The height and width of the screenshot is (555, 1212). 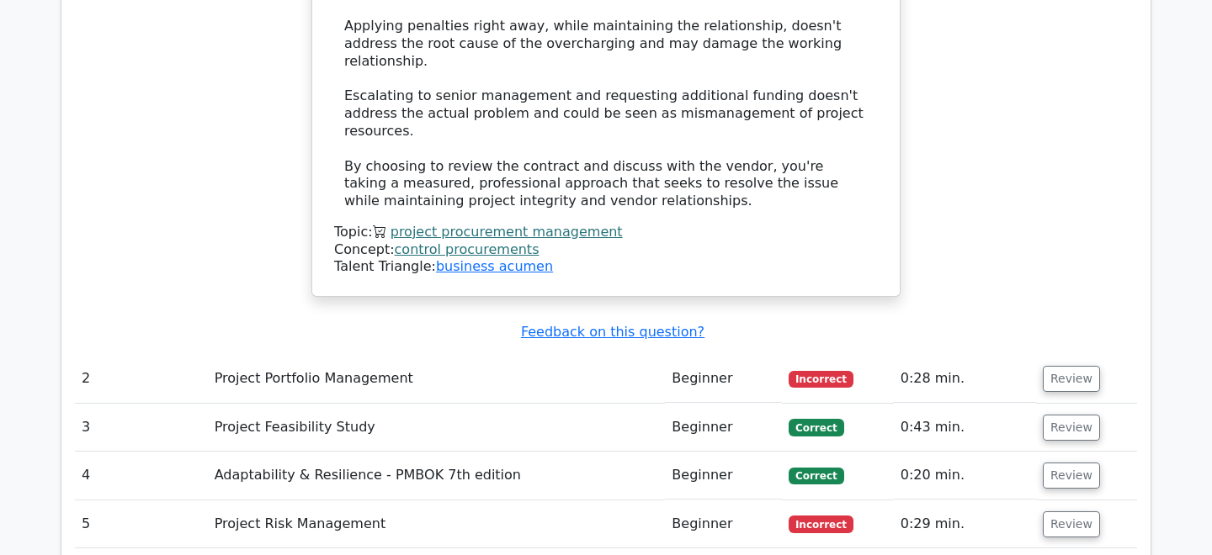 What do you see at coordinates (613, 332) in the screenshot?
I see `a: Feedback on this question?` at bounding box center [613, 332].